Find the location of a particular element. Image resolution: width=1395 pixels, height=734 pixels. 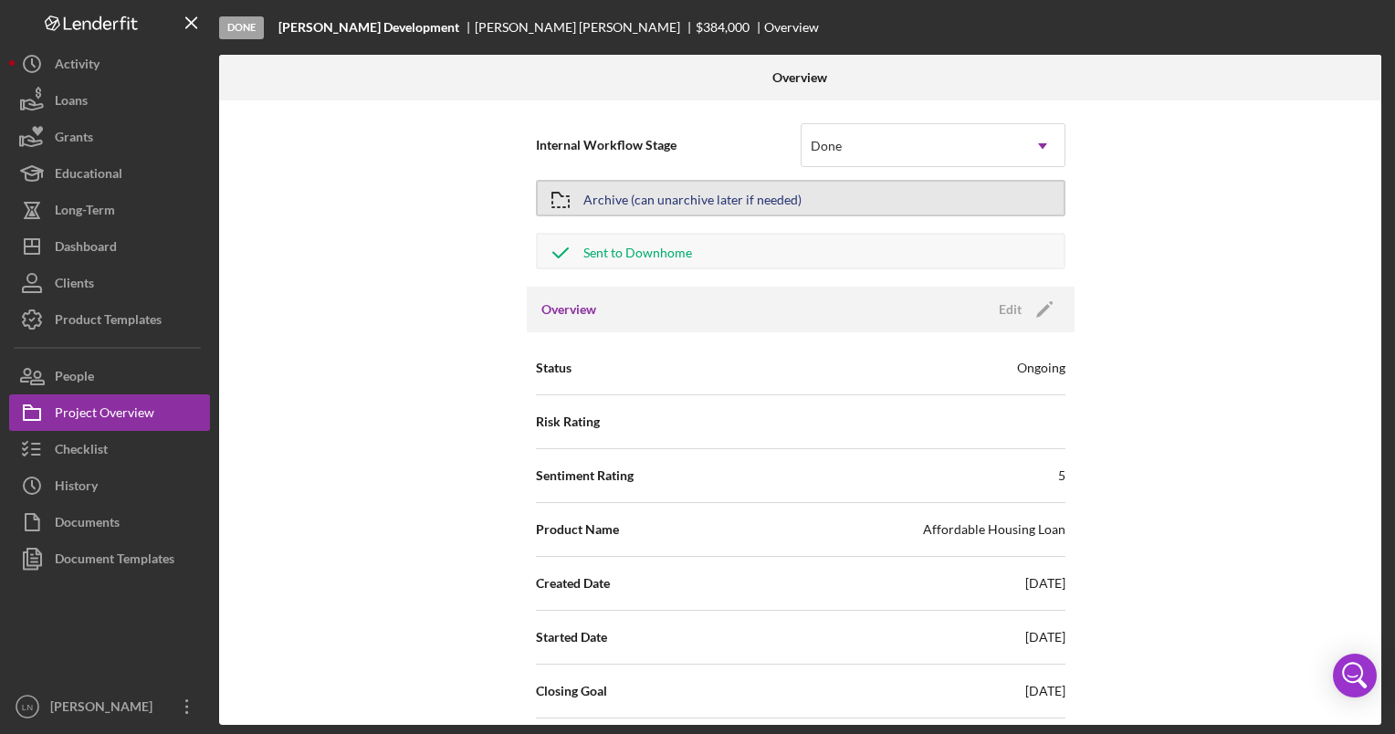

button: Long-Term is located at coordinates (110, 210).